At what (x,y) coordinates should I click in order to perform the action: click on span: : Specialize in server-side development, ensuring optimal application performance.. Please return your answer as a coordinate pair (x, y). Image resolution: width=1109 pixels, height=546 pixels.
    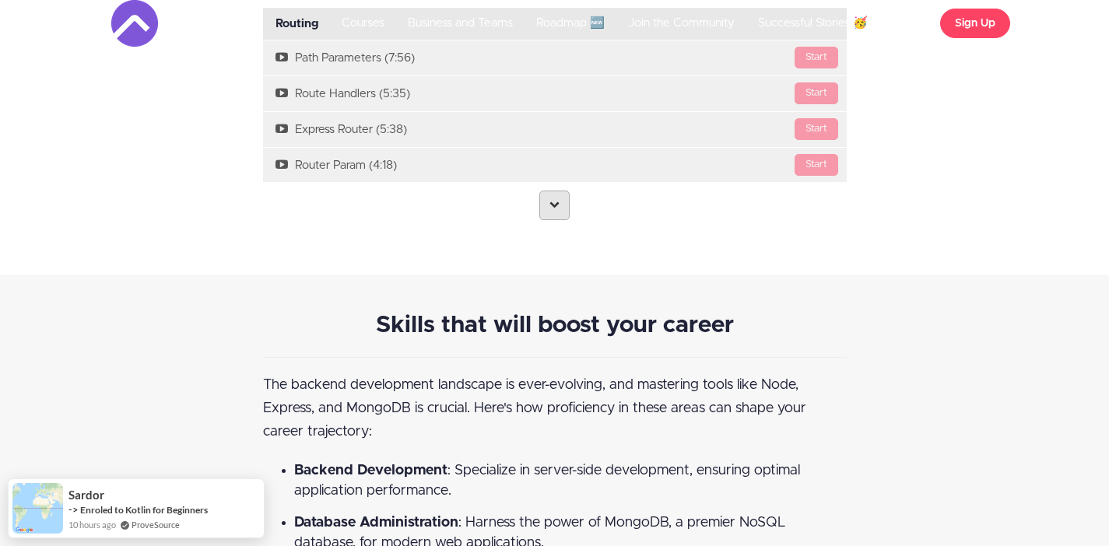
    Looking at the image, I should click on (547, 481).